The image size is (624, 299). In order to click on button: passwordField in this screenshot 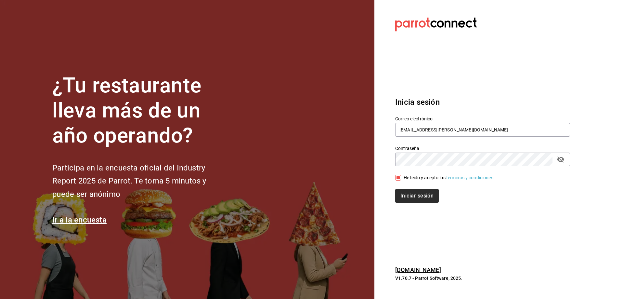, I will do `click(560, 159)`.